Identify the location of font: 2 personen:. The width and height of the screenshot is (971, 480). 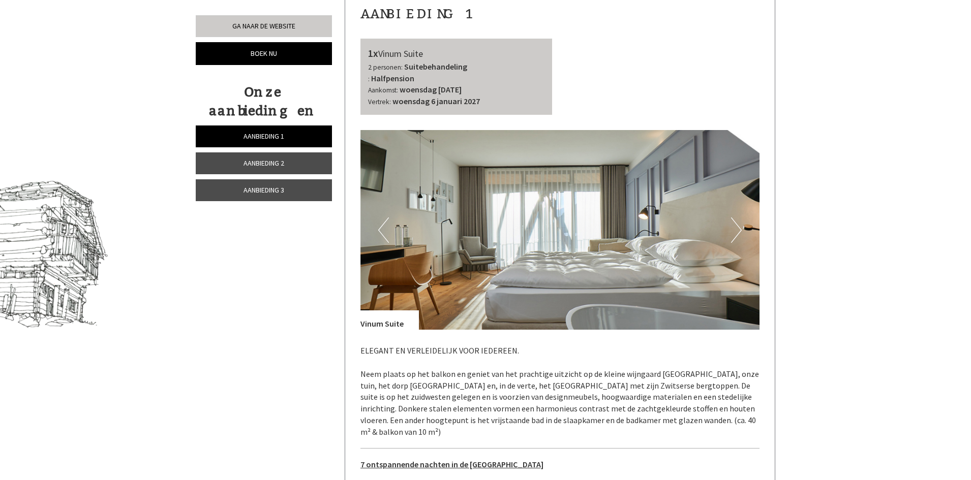
(385, 67).